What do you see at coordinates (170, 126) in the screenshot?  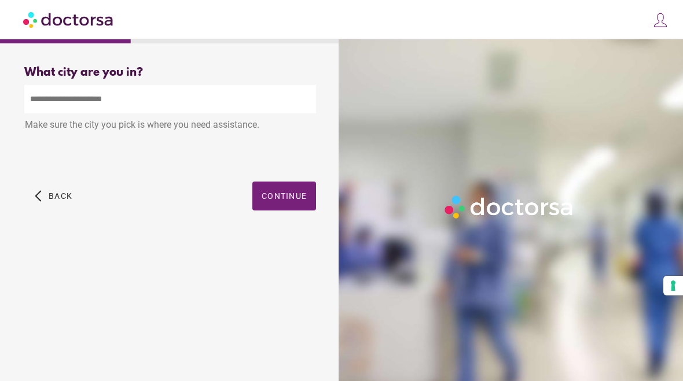 I see `div: Make sure the city you pick is where you need assistance.` at bounding box center [170, 126].